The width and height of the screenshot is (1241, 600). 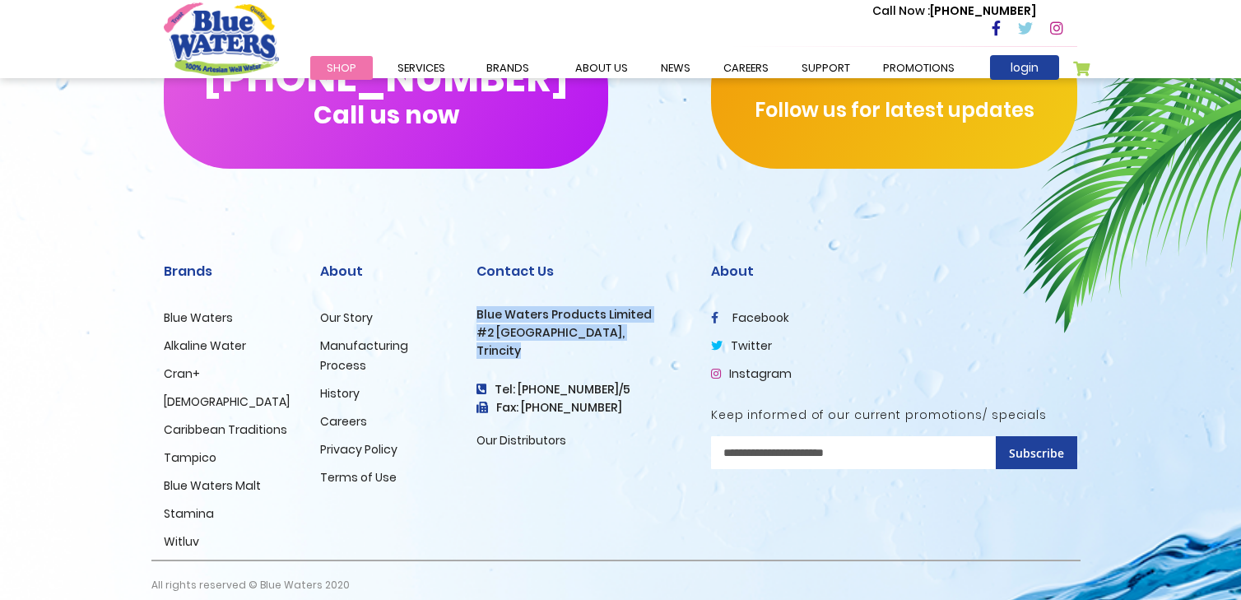 What do you see at coordinates (918, 67) in the screenshot?
I see `a: Promotions` at bounding box center [918, 67].